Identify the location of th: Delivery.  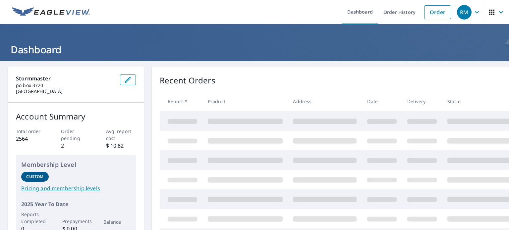
(422, 101).